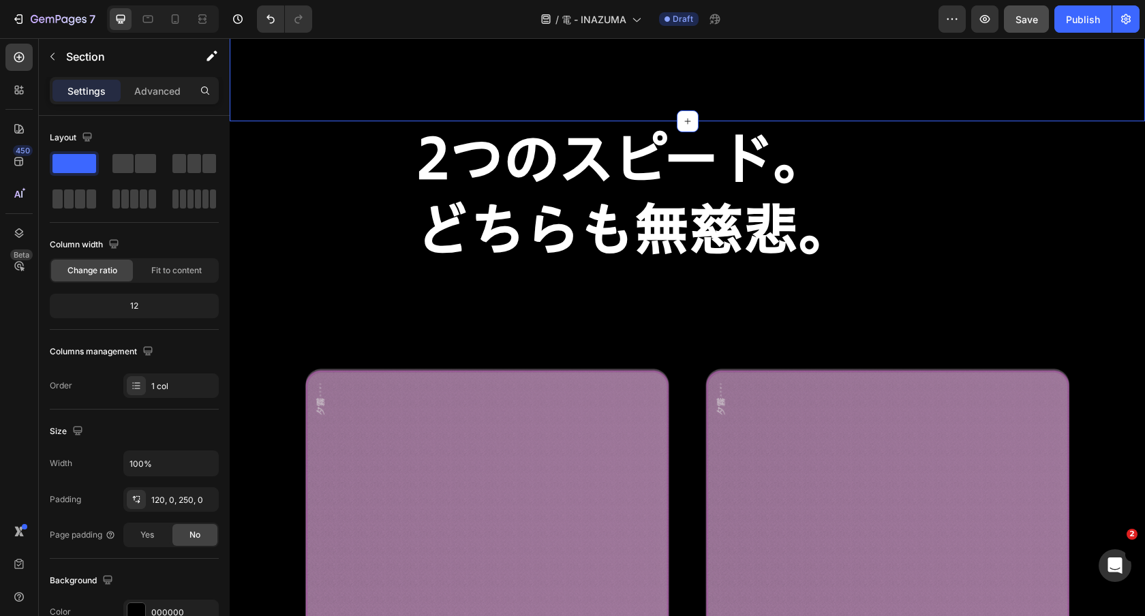  Describe the element at coordinates (1083, 19) in the screenshot. I see `button: Publish` at that location.